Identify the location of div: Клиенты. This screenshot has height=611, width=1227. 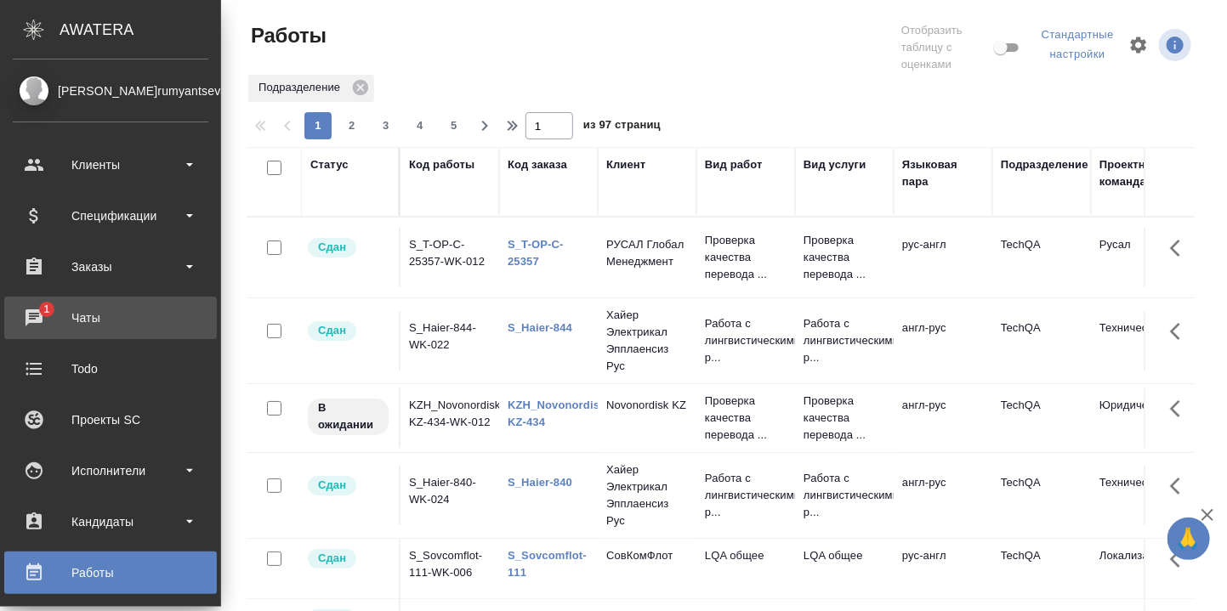
(111, 165).